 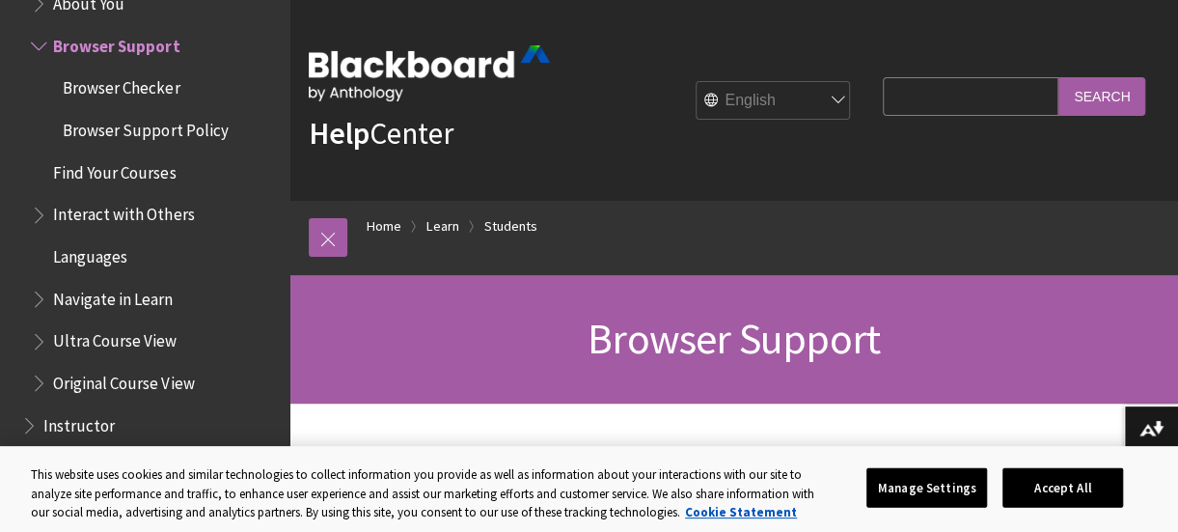 I want to click on div: This website uses cookies and similar technologies to collect information you provide as well as ..., so click(x=427, y=493).